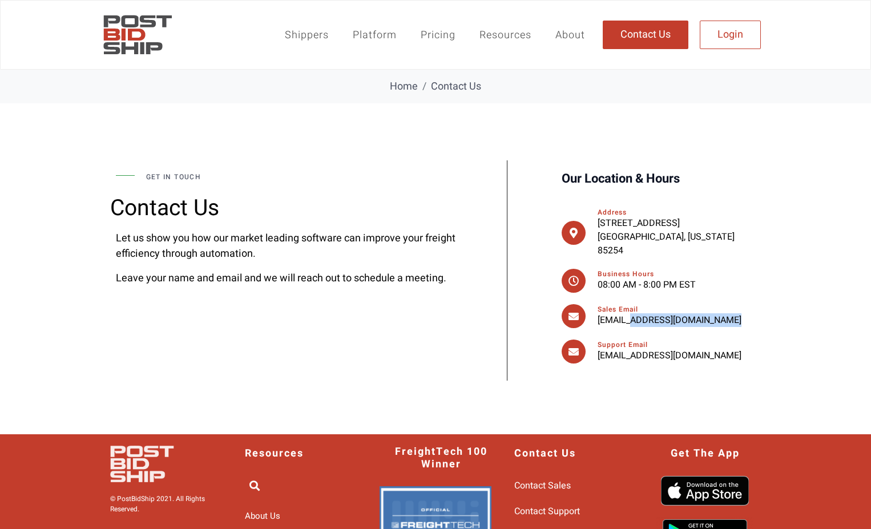 The height and width of the screenshot is (529, 871). Describe the element at coordinates (570, 35) in the screenshot. I see `a: About` at that location.